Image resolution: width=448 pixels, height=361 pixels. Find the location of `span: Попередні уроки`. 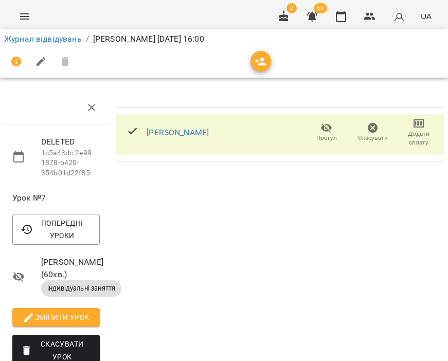

span: Попередні уроки is located at coordinates (56, 230).